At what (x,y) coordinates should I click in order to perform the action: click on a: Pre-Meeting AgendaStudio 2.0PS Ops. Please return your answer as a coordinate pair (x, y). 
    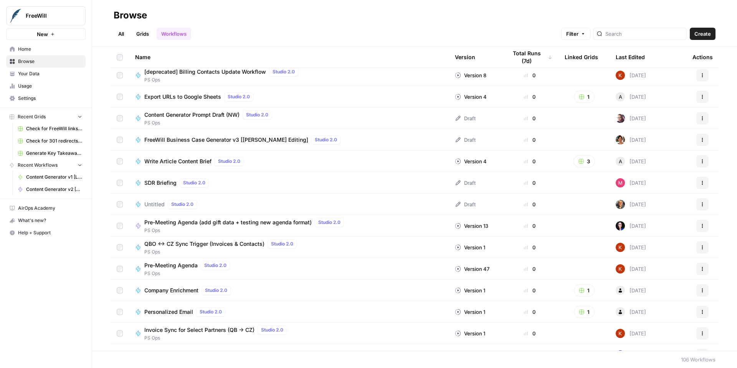
    Looking at the image, I should click on (289, 269).